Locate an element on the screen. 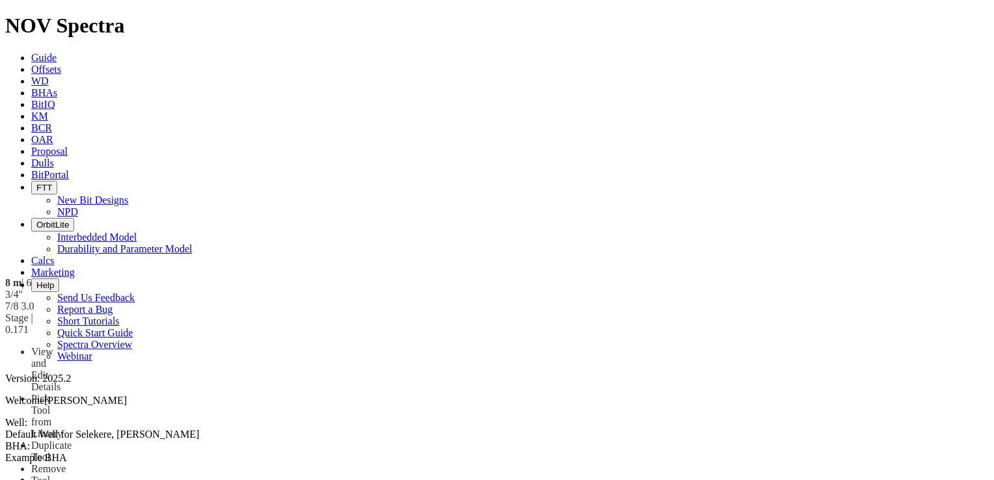 This screenshot has width=994, height=480. p: Welcome is located at coordinates (497, 401).